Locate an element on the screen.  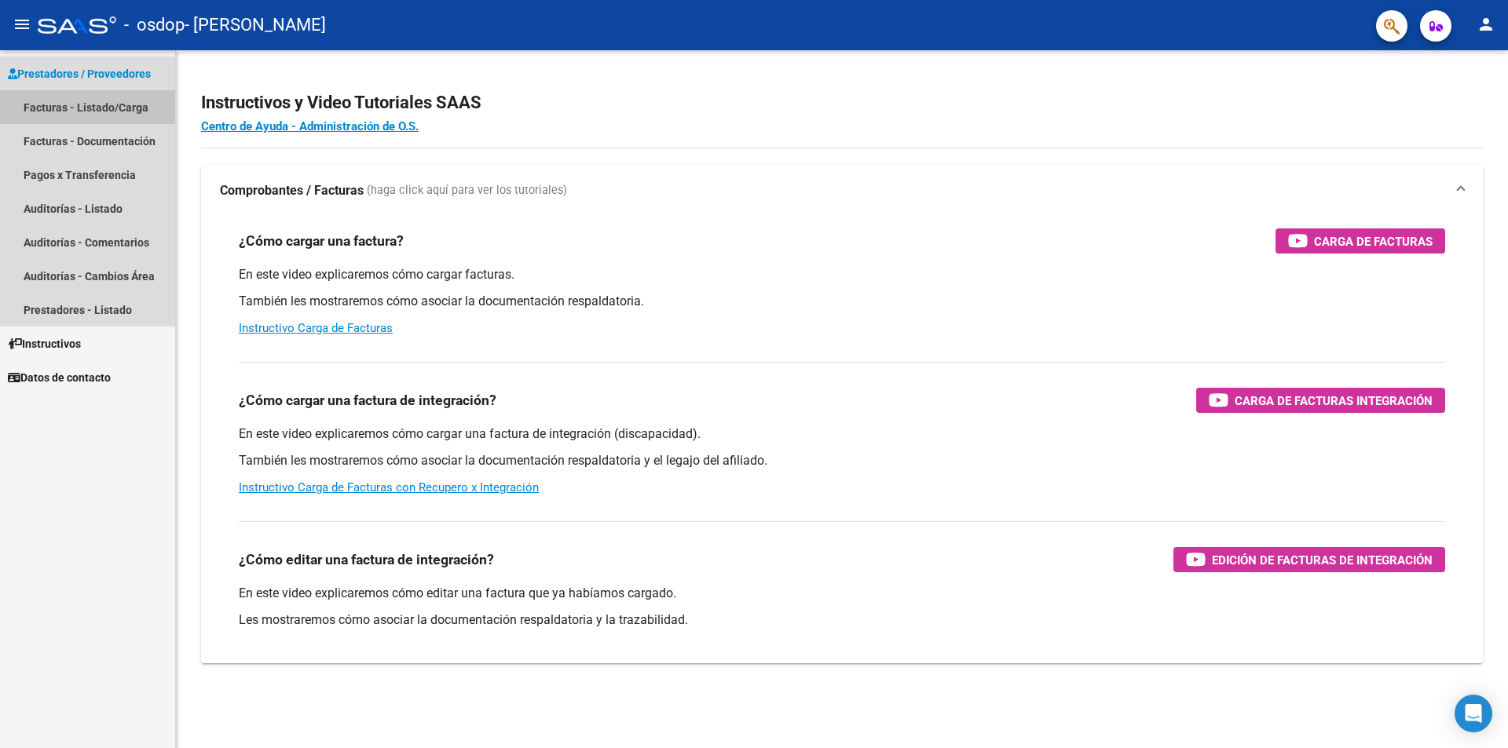
span: - osdop is located at coordinates (154, 25).